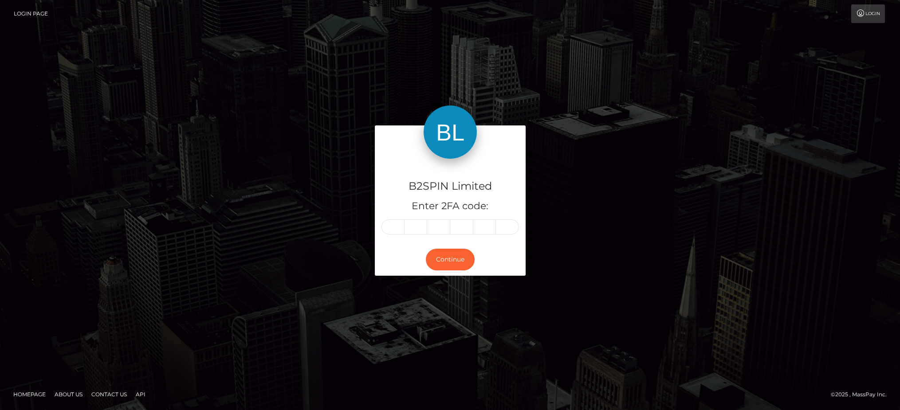 This screenshot has width=900, height=410. I want to click on a: Homepage, so click(29, 394).